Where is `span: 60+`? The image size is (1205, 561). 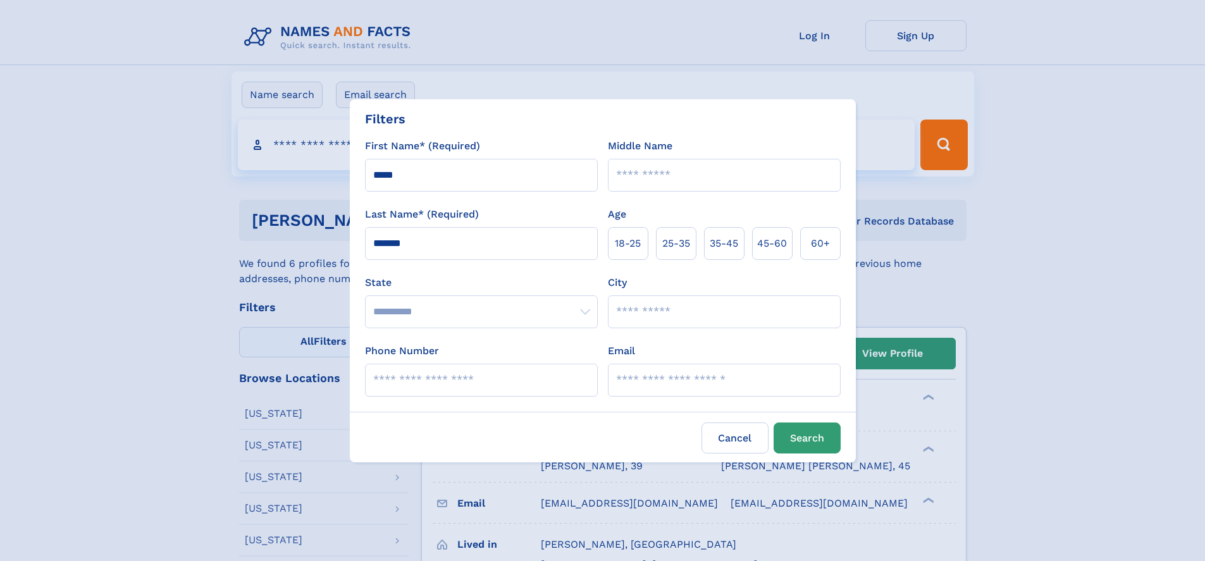
span: 60+ is located at coordinates (821, 244).